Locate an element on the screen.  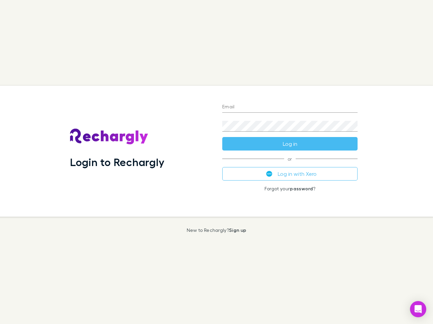
h1: Login to Rechargly is located at coordinates (117, 162).